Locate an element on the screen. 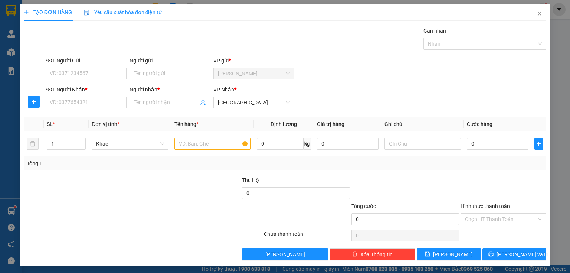  input: VD: Bàn, Ghế is located at coordinates (213, 144).